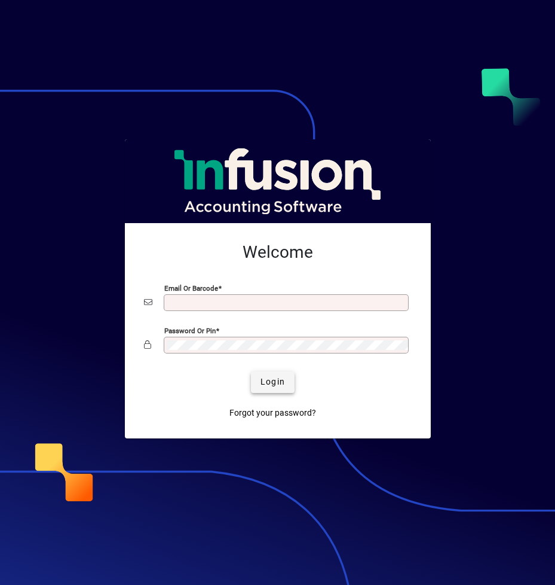 The width and height of the screenshot is (555, 585). What do you see at coordinates (273, 381) in the screenshot?
I see `span: Login` at bounding box center [273, 381].